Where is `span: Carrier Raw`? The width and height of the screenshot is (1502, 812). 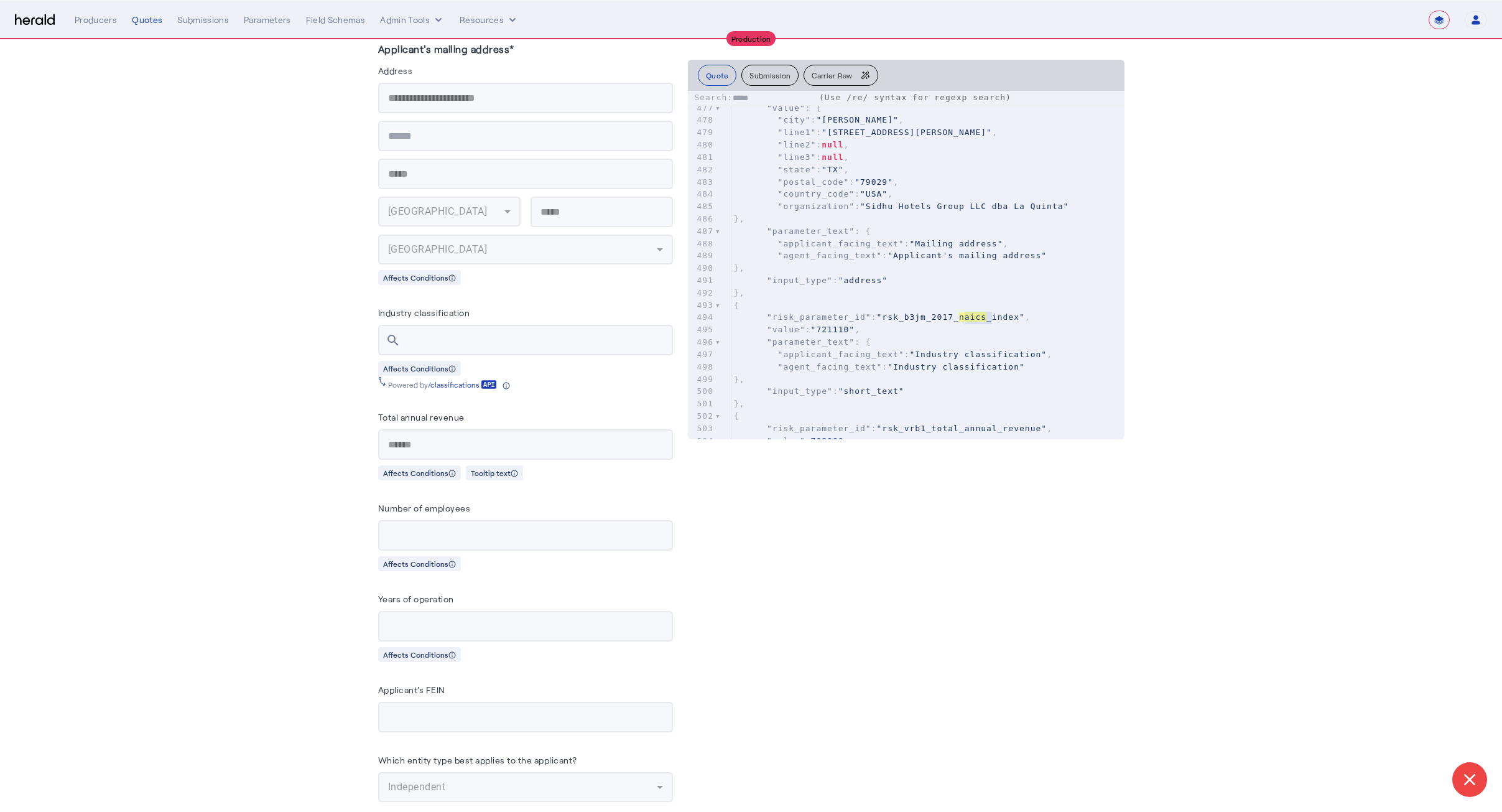
span: Carrier Raw is located at coordinates (832, 75).